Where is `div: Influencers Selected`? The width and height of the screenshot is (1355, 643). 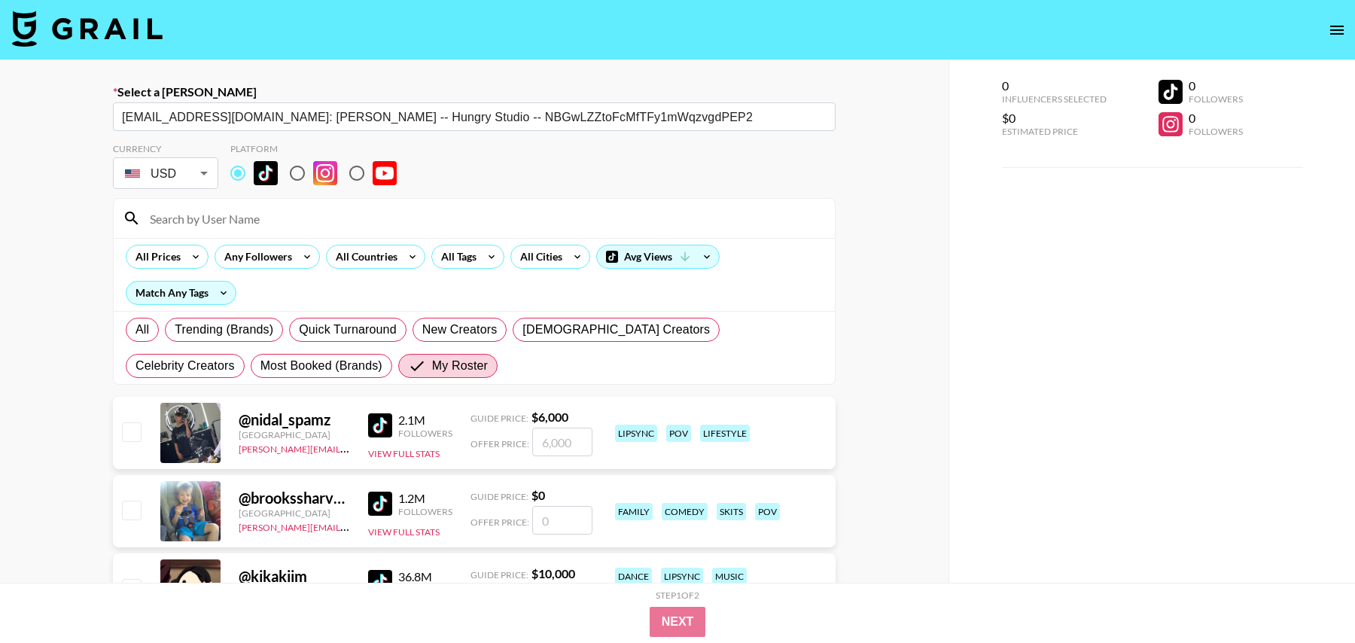 div: Influencers Selected is located at coordinates (1054, 99).